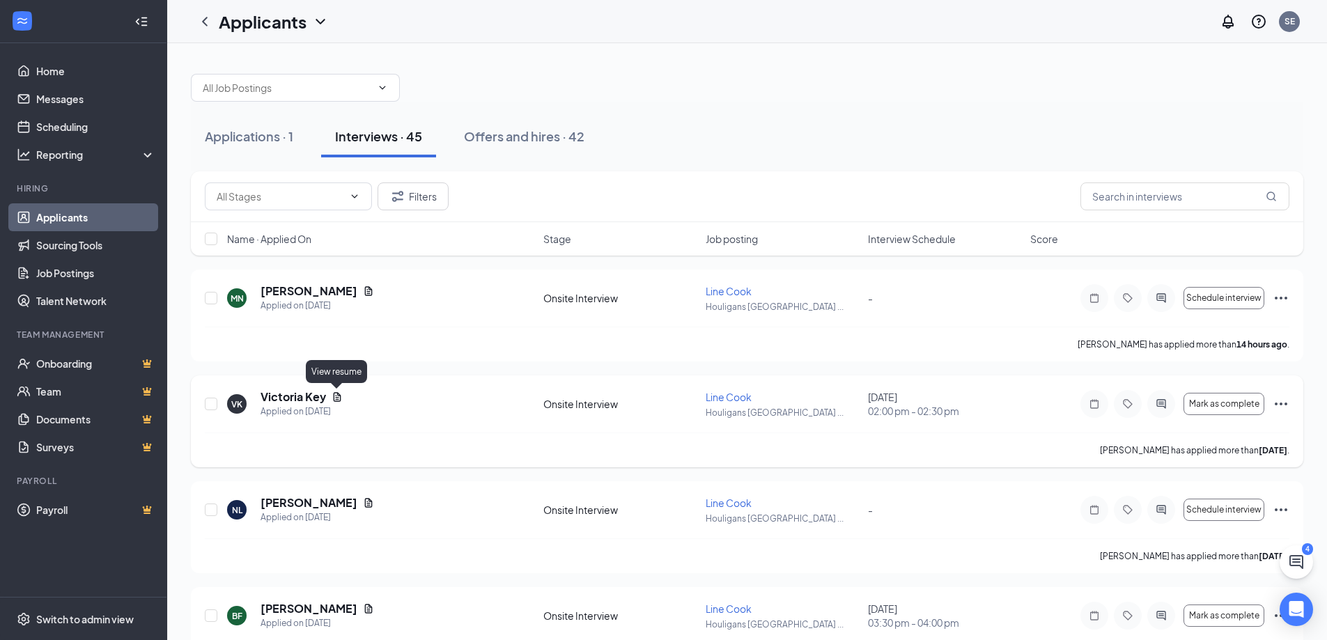  Describe the element at coordinates (336, 371) in the screenshot. I see `div: View resume` at that location.